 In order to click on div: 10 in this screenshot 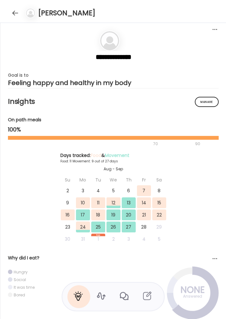, I will do `click(83, 203)`.